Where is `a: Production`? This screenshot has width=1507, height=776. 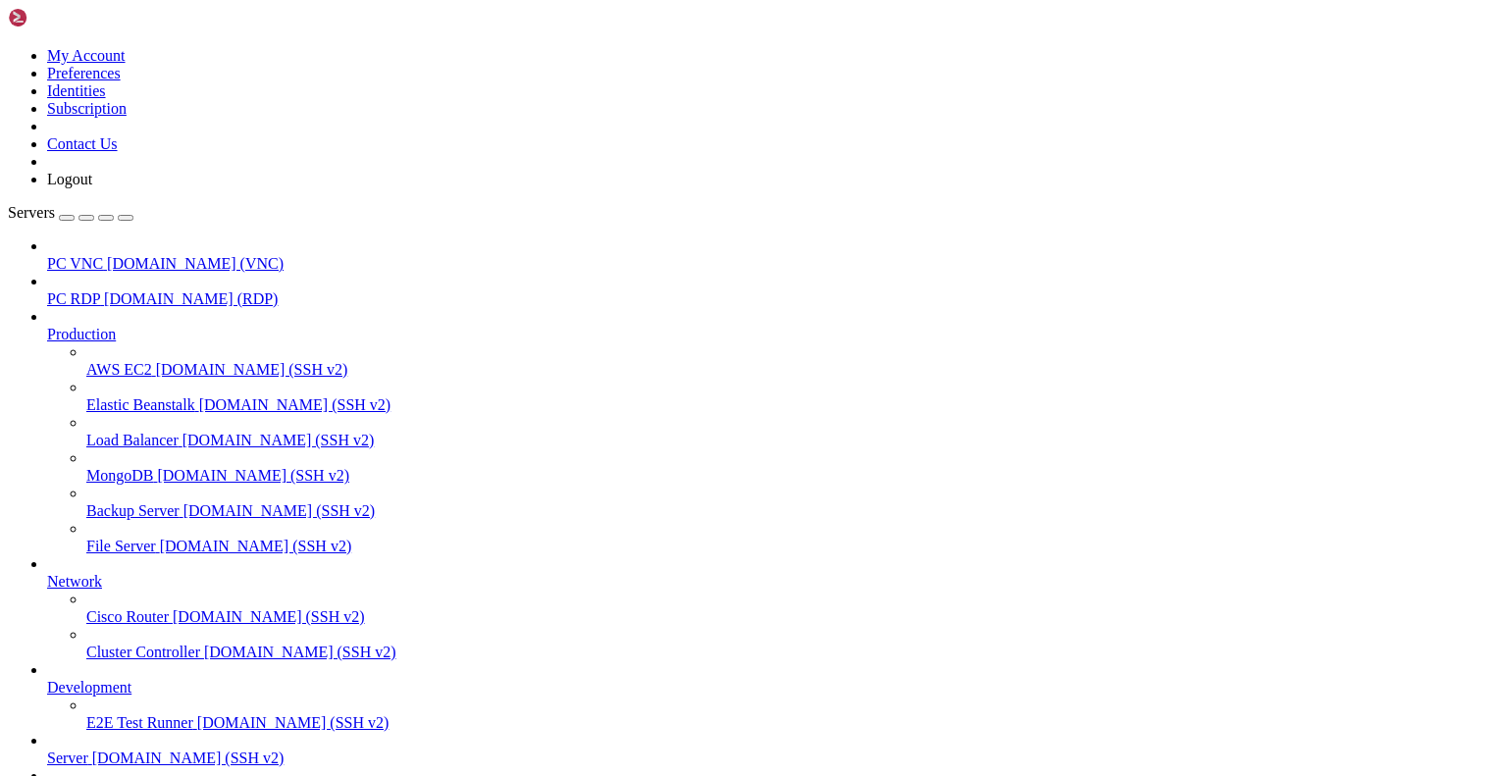 a: Production is located at coordinates (773, 335).